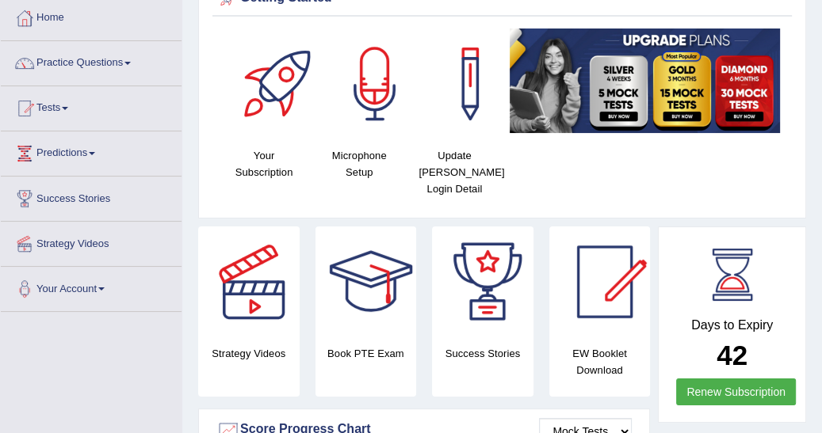  I want to click on a: Strategy Videos, so click(91, 242).